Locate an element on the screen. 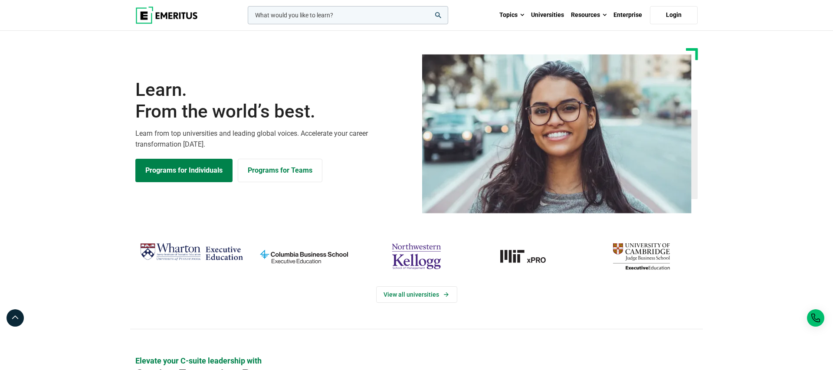 The width and height of the screenshot is (833, 370). img: columbia-business-school is located at coordinates (304, 256).